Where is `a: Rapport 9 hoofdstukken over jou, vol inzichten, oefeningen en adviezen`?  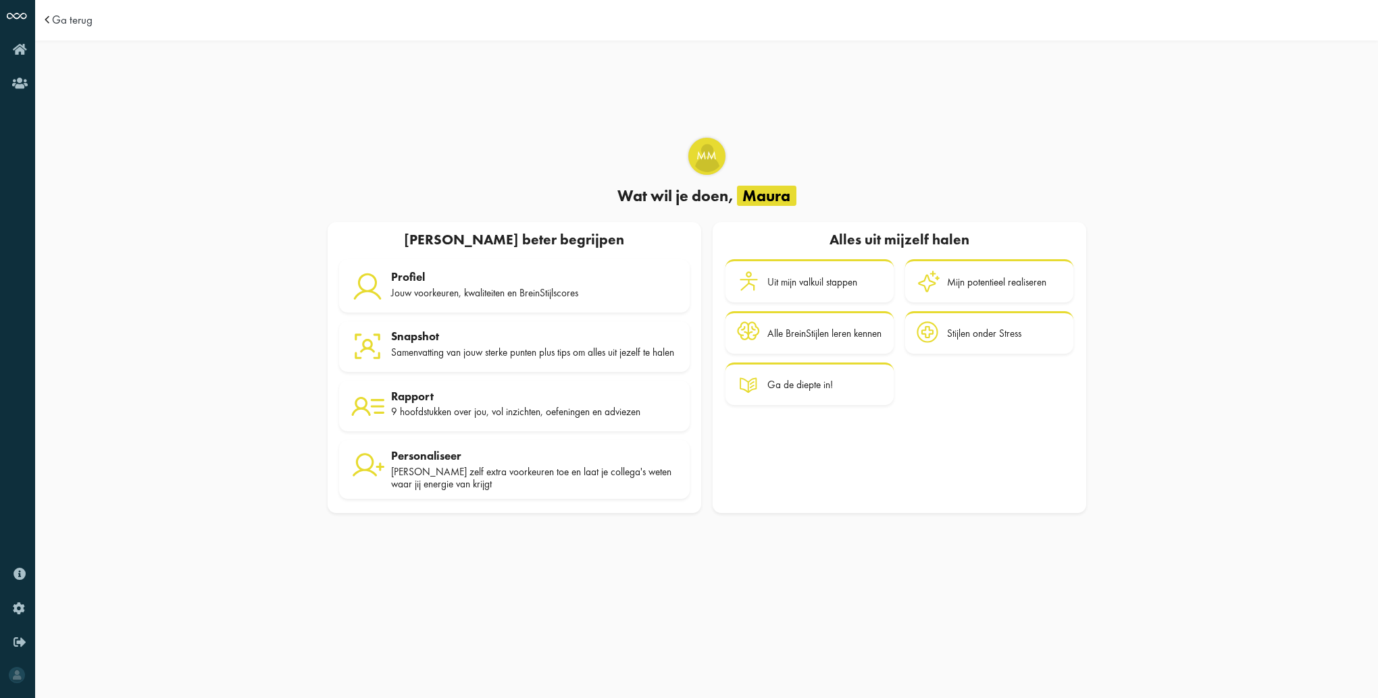 a: Rapport 9 hoofdstukken over jou, vol inzichten, oefeningen en adviezen is located at coordinates (514, 407).